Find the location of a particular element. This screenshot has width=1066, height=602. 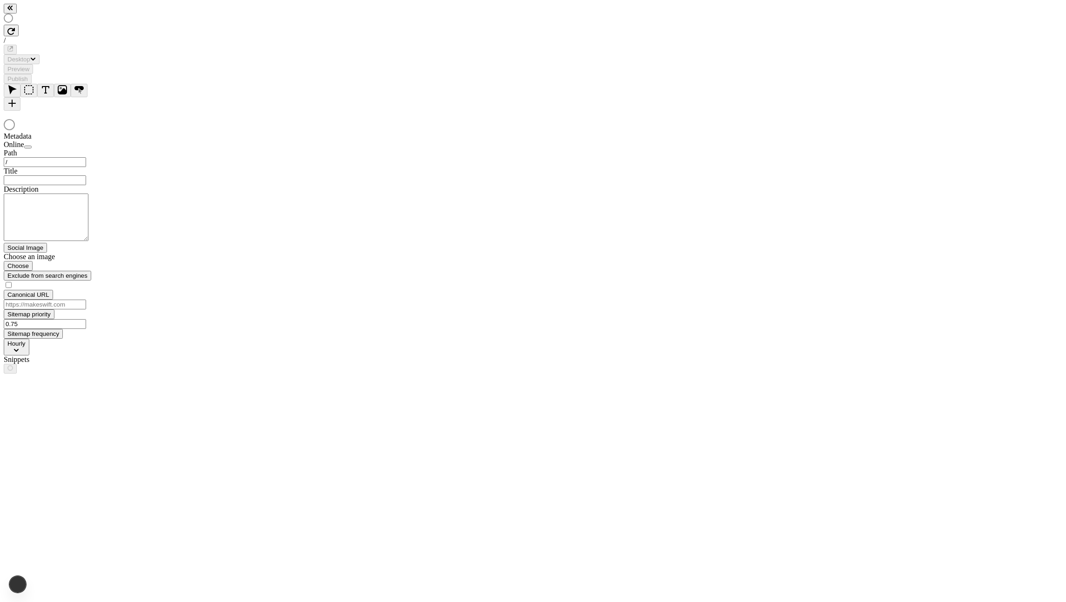

button: Publish is located at coordinates (18, 79).